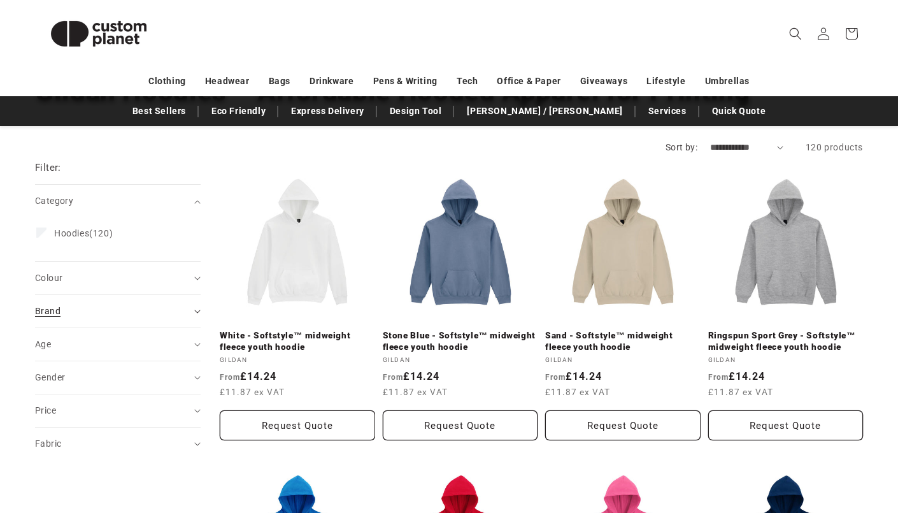  I want to click on summary: Colour (0 selected), so click(118, 278).